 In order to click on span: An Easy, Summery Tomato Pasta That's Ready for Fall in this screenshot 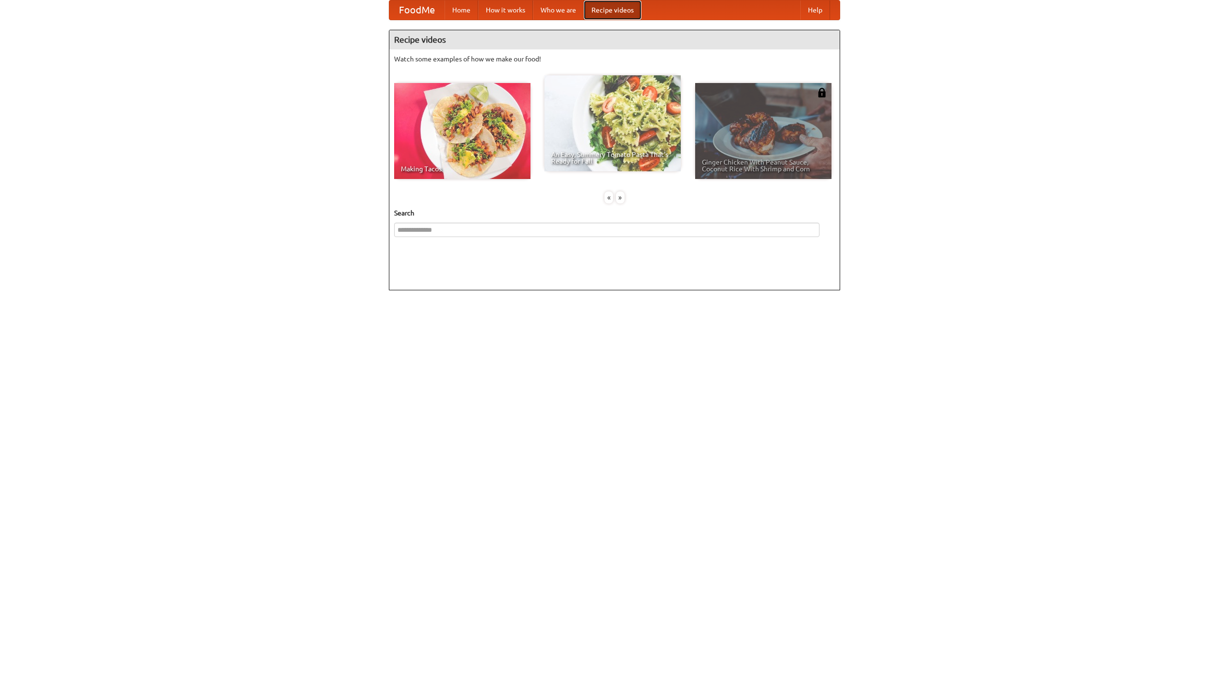, I will do `click(613, 158)`.